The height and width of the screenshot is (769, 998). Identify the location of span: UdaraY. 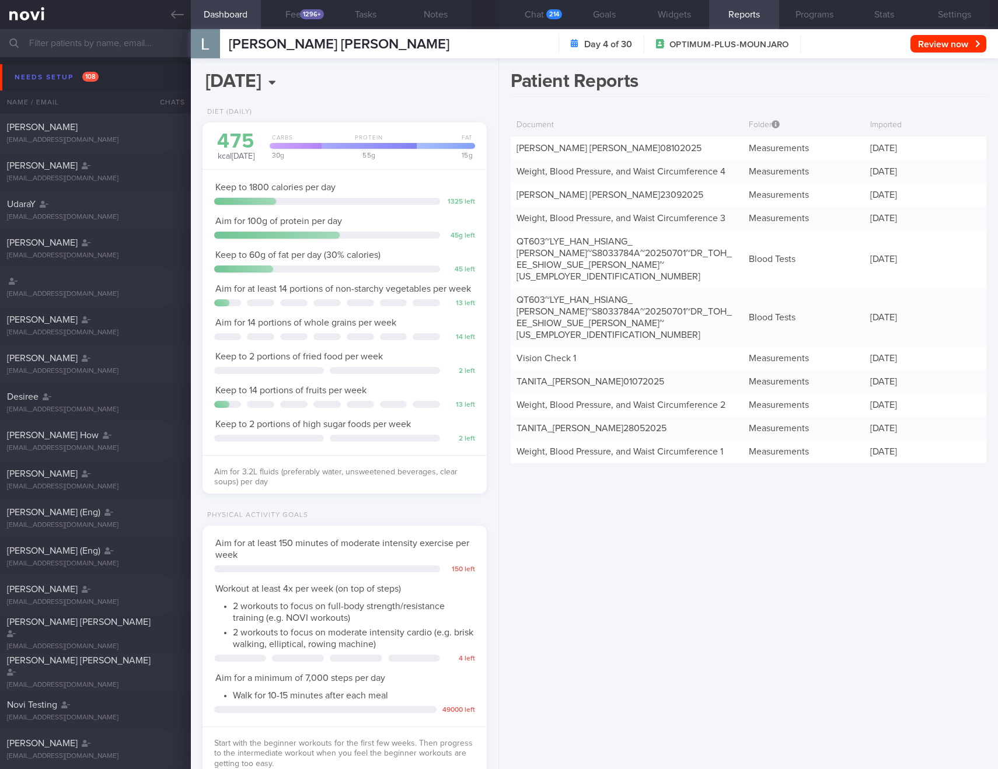
(21, 204).